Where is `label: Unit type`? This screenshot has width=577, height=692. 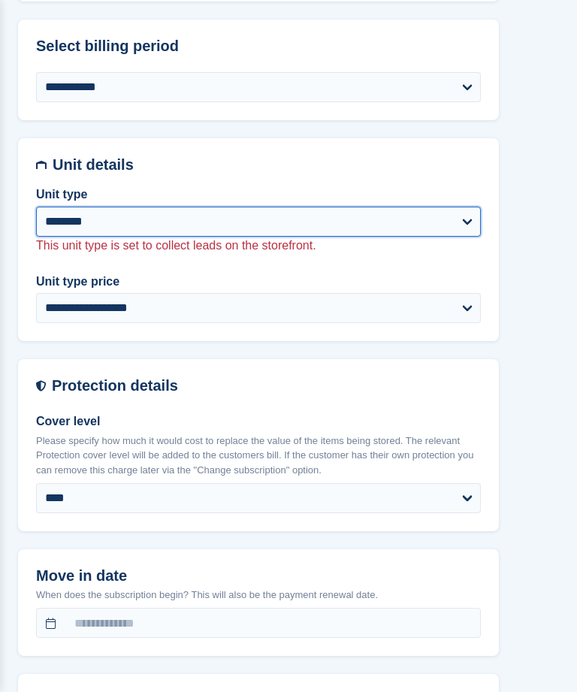 label: Unit type is located at coordinates (258, 195).